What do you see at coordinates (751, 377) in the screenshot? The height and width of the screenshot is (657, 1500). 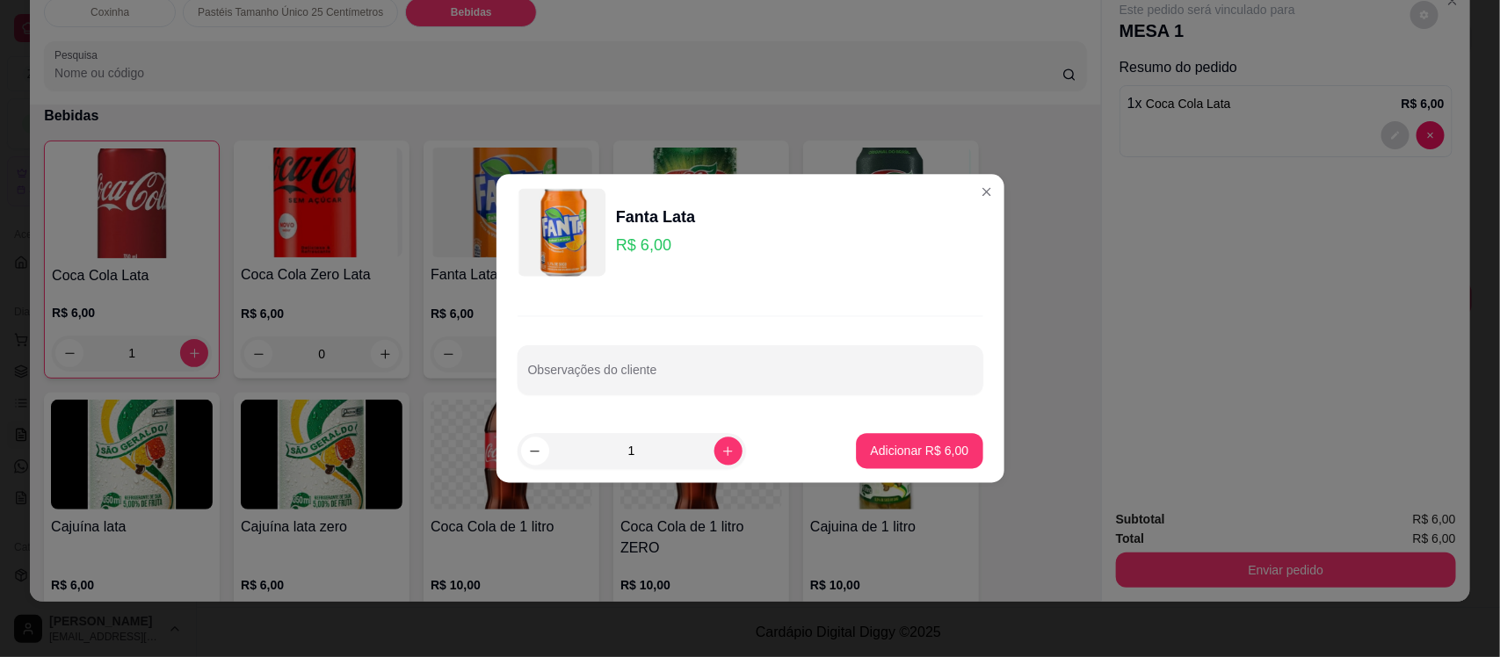 I see `input: Observações do cliente` at bounding box center [751, 377].